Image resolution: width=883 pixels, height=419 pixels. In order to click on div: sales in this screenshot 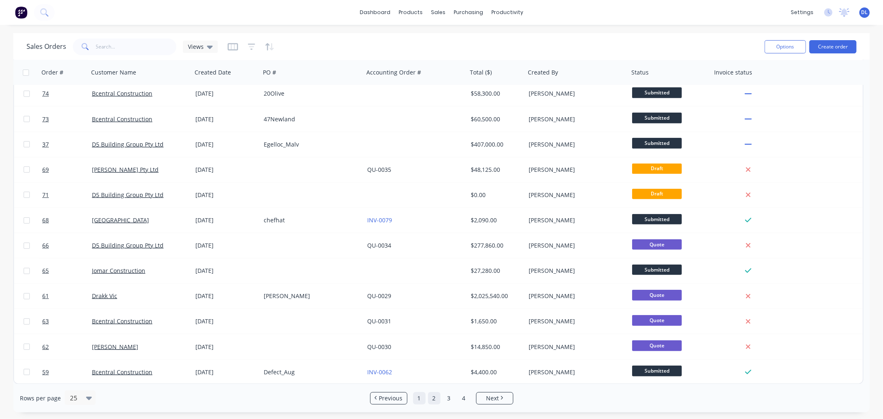, I will do `click(438, 12)`.